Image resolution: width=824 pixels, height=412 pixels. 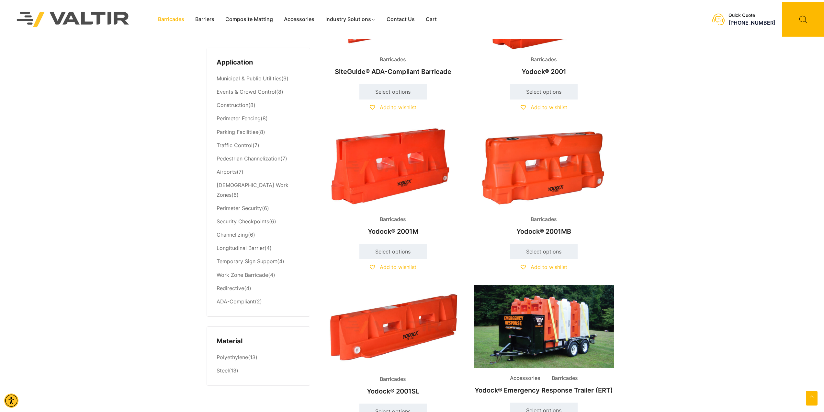 What do you see at coordinates (544, 92) in the screenshot?
I see `a: Select options for “Yodock® 2001”` at bounding box center [544, 92].